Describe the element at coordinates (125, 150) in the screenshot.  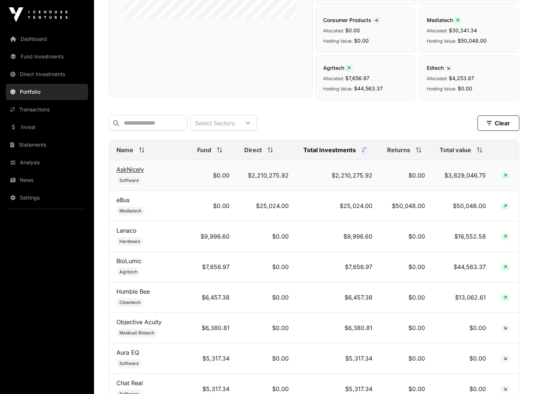
I see `span: Name` at that location.